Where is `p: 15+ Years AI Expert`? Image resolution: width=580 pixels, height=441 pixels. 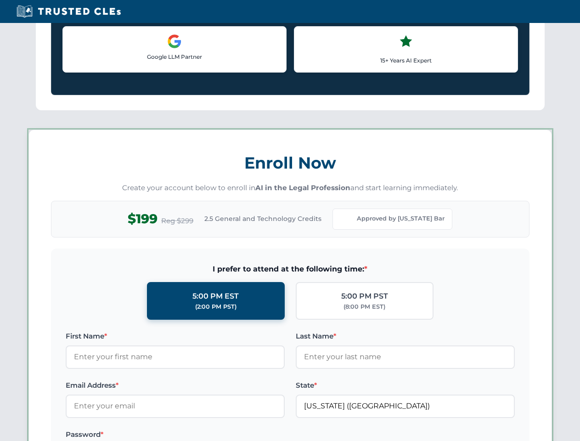 p: 15+ Years AI Expert is located at coordinates (406, 60).